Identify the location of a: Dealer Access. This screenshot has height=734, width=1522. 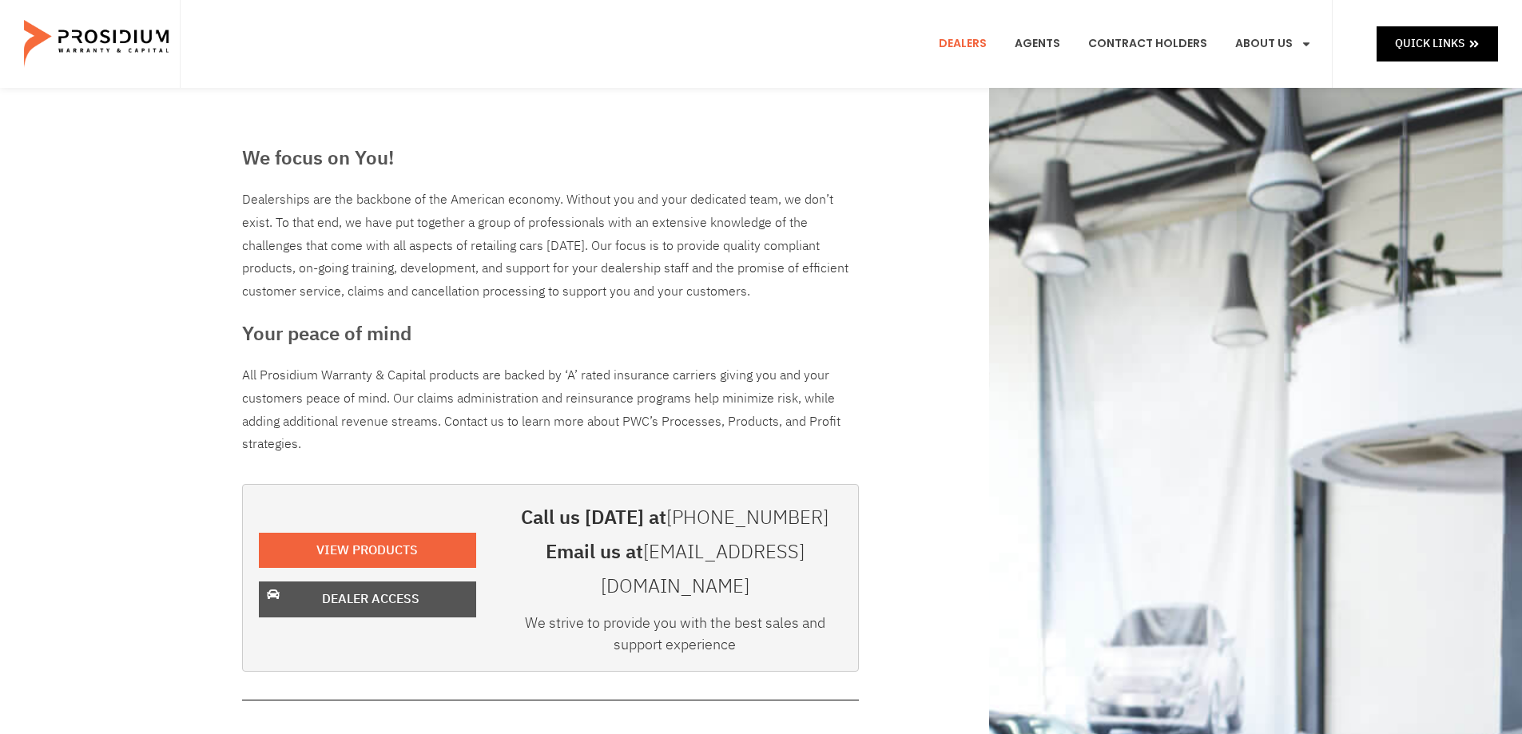
(368, 599).